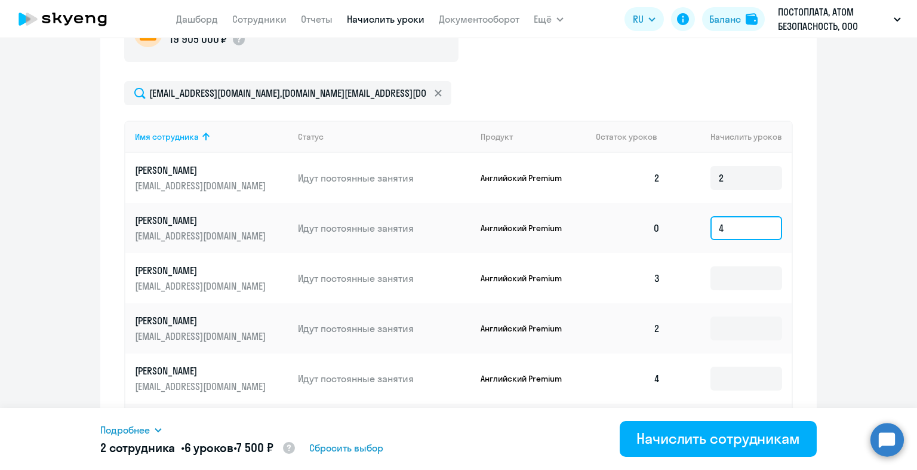 The height and width of the screenshot is (470, 917). I want to click on a: Документооборот, so click(479, 19).